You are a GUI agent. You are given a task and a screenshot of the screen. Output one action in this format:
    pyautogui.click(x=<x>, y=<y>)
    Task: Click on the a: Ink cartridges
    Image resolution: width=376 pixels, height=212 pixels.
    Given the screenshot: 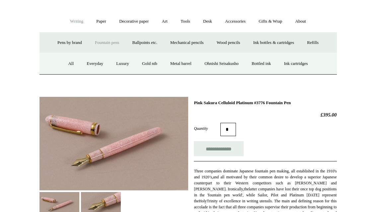 What is the action you would take?
    pyautogui.click(x=296, y=63)
    